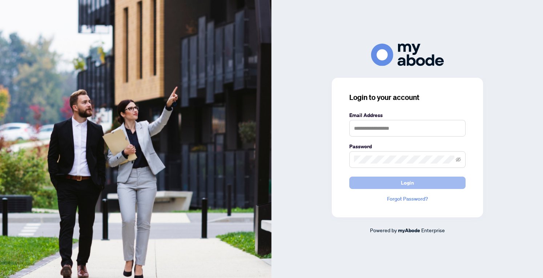 The image size is (543, 278). What do you see at coordinates (407, 146) in the screenshot?
I see `label: Password` at bounding box center [407, 146].